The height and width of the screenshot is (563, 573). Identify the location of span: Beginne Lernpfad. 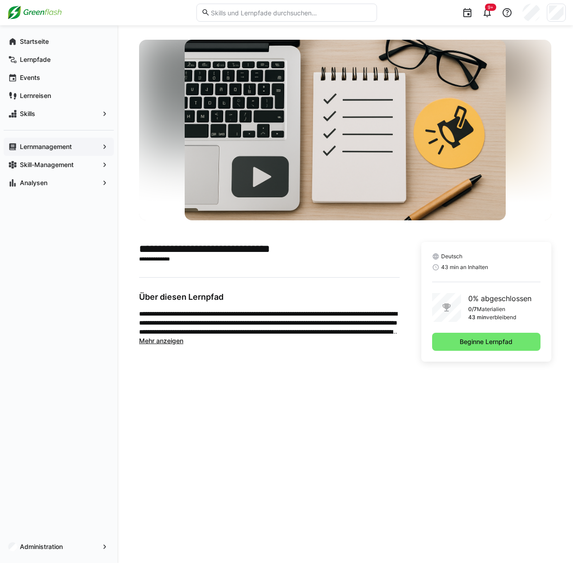
(486, 342).